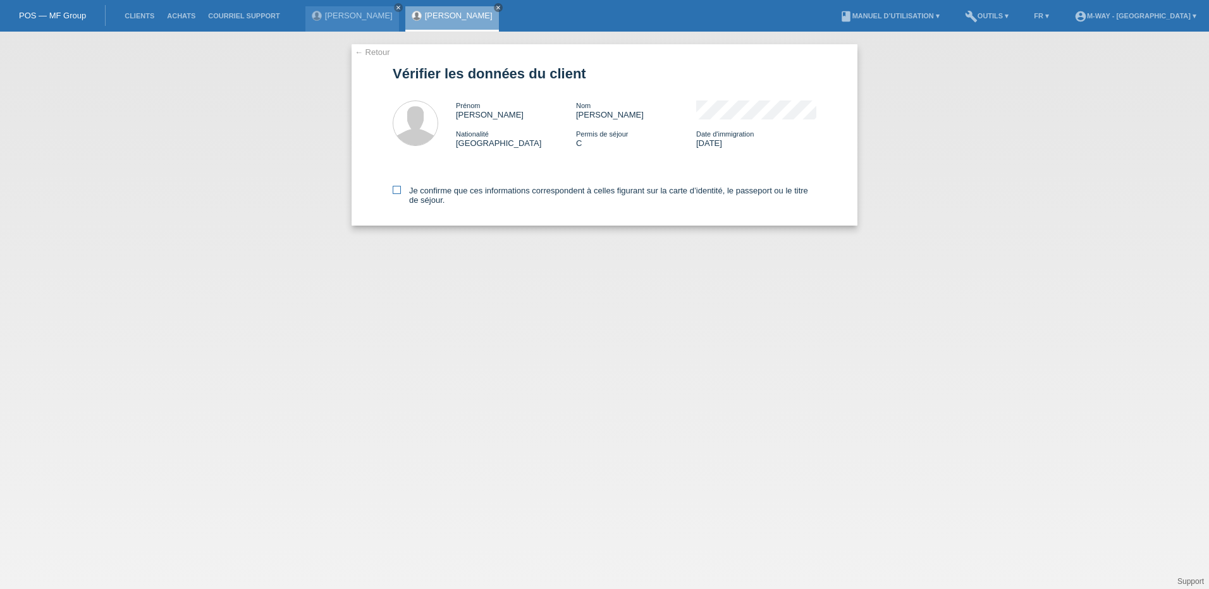  Describe the element at coordinates (243, 16) in the screenshot. I see `a: Courriel Support` at that location.